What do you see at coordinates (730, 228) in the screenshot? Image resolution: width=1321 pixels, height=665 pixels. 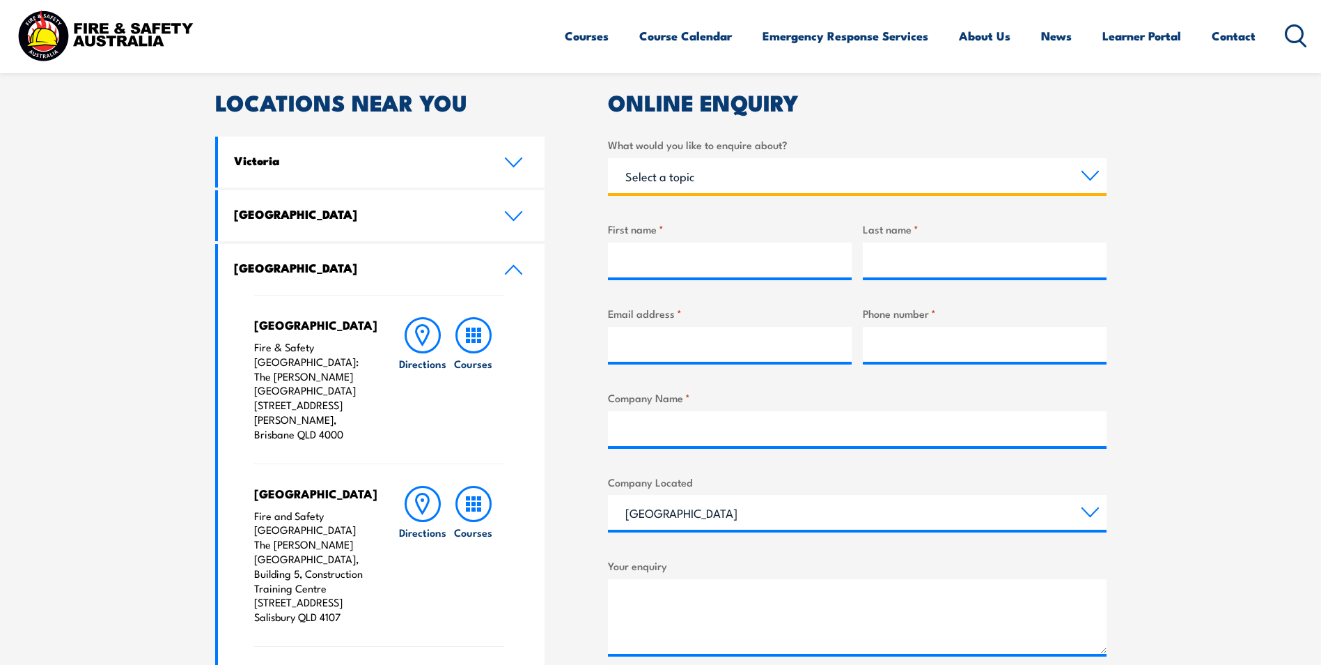 I see `label: First name` at bounding box center [730, 228].